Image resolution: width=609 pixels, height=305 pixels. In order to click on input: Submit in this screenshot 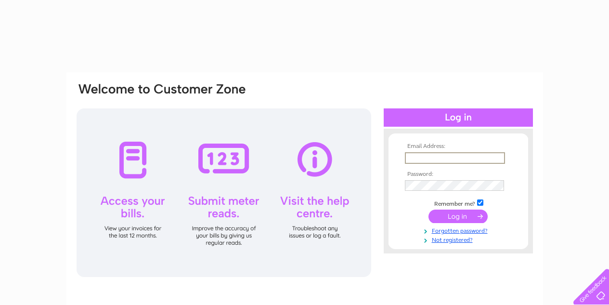, I will do `click(458, 216)`.